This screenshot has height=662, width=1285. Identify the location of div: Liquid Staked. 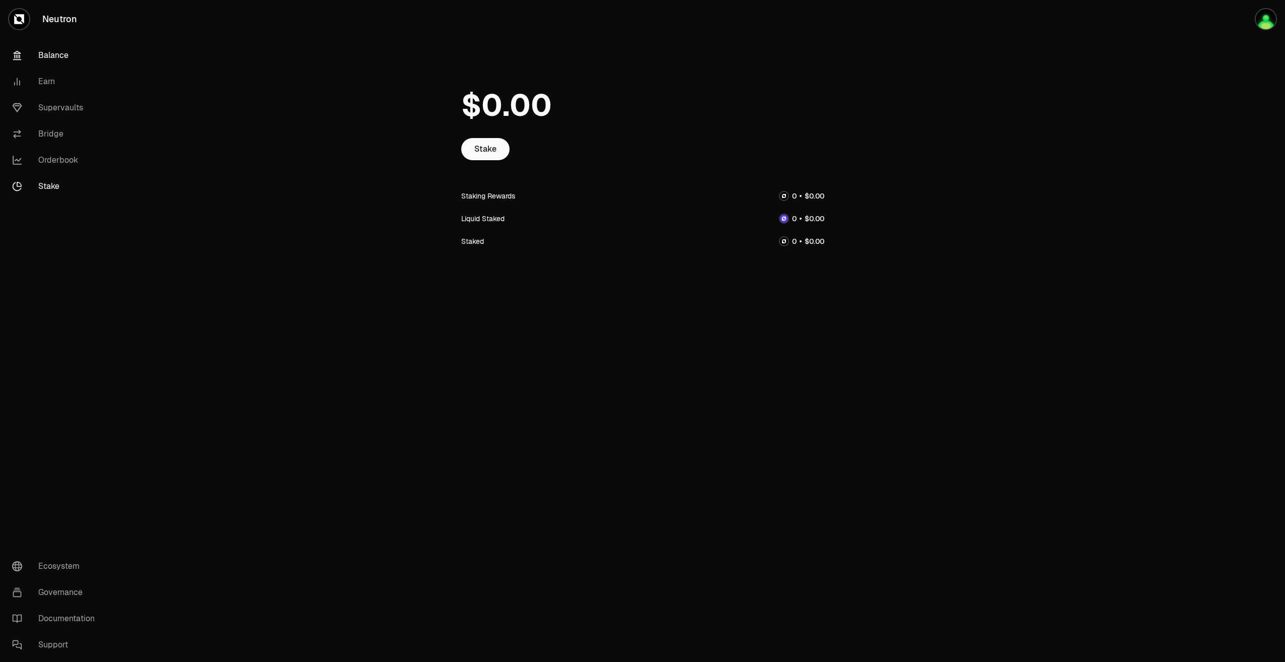
(483, 219).